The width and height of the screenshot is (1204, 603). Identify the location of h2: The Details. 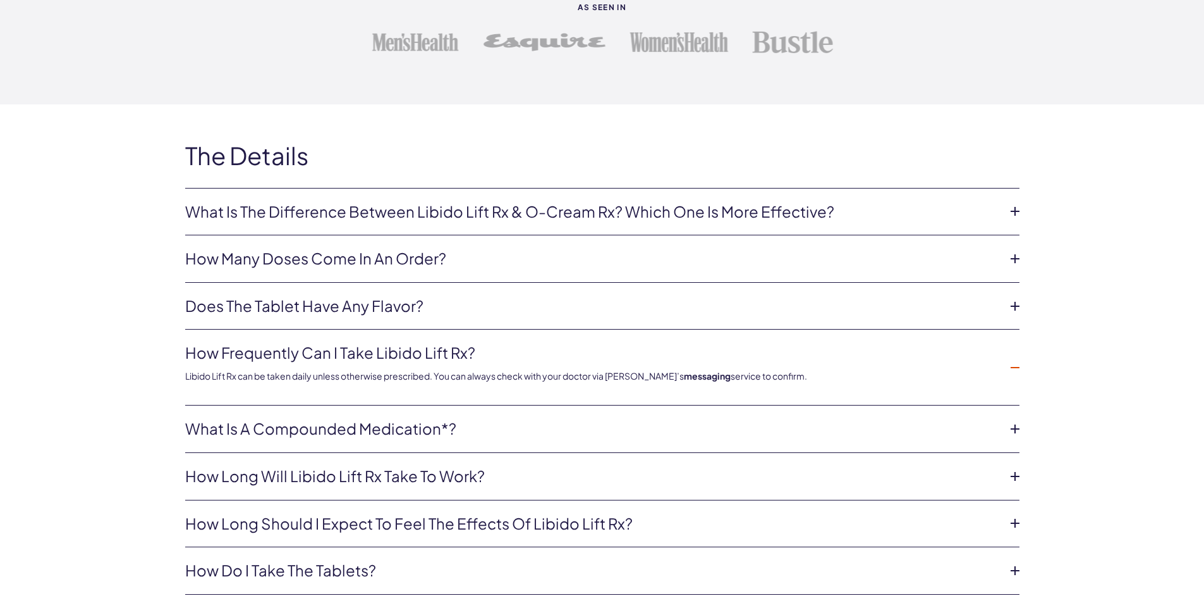
(603, 156).